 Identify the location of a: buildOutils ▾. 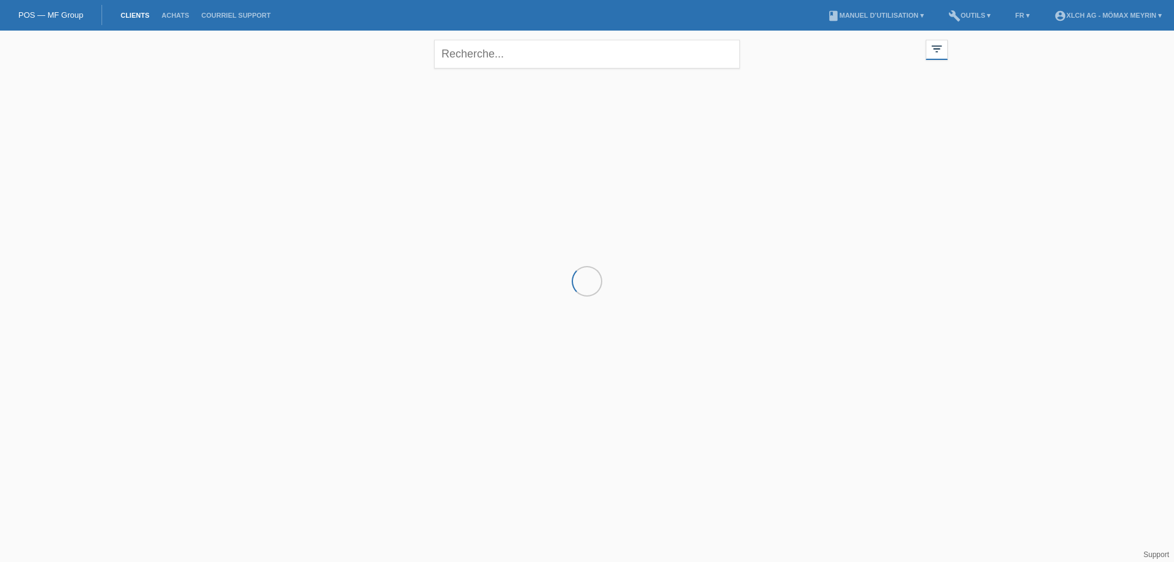
(969, 15).